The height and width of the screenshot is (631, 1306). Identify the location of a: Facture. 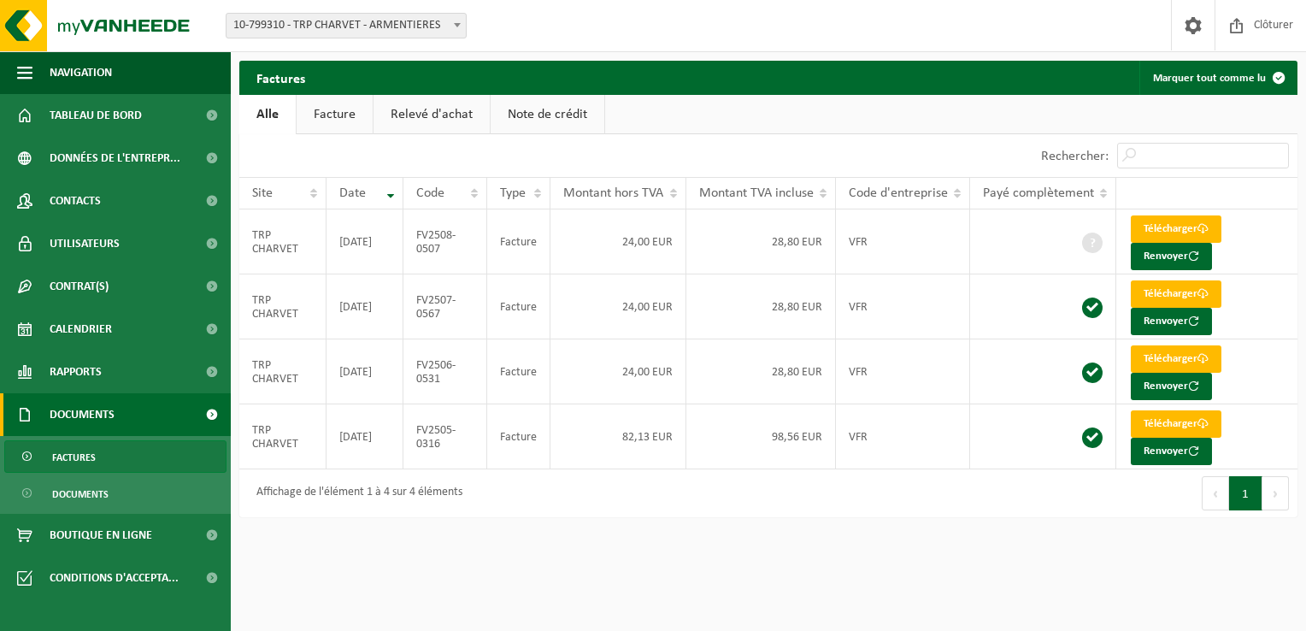
(334, 115).